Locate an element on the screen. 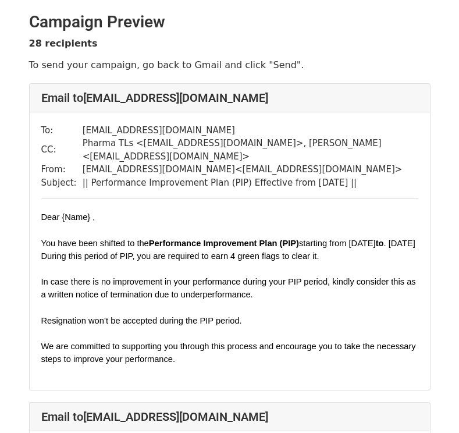 The image size is (459, 433). span: Dear {Name} , is located at coordinates (68, 217).